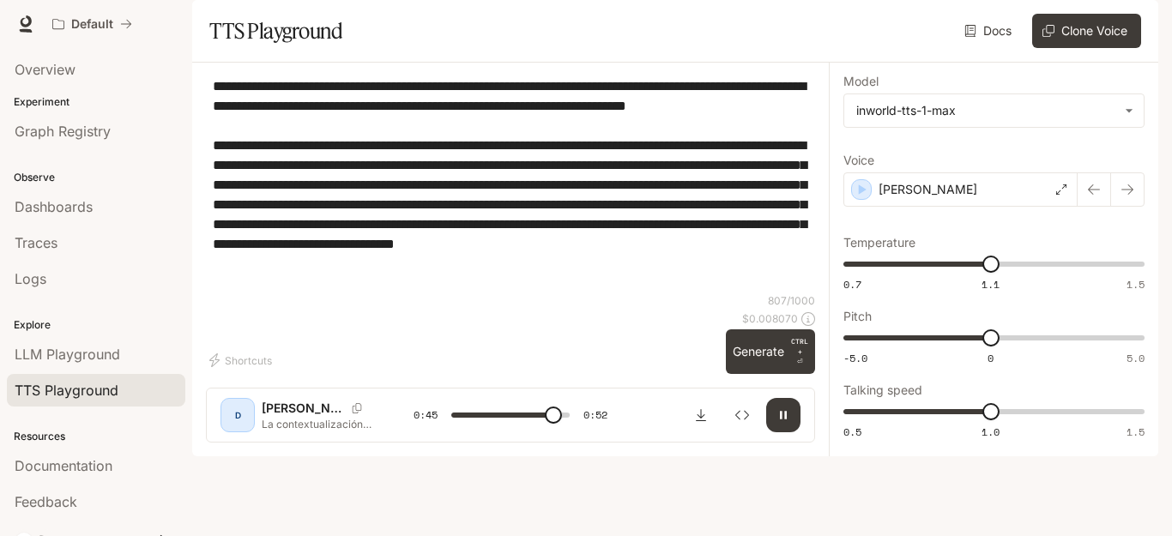  What do you see at coordinates (990, 358) in the screenshot?
I see `span: 0` at bounding box center [990, 358].